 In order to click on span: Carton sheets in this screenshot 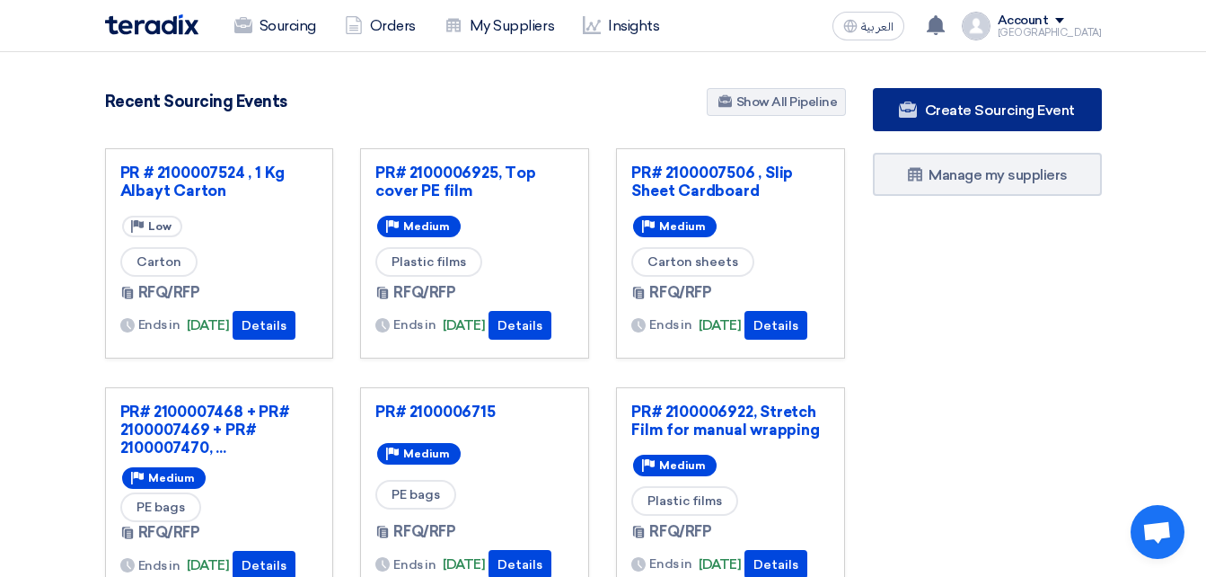, I will do `click(693, 261)`.